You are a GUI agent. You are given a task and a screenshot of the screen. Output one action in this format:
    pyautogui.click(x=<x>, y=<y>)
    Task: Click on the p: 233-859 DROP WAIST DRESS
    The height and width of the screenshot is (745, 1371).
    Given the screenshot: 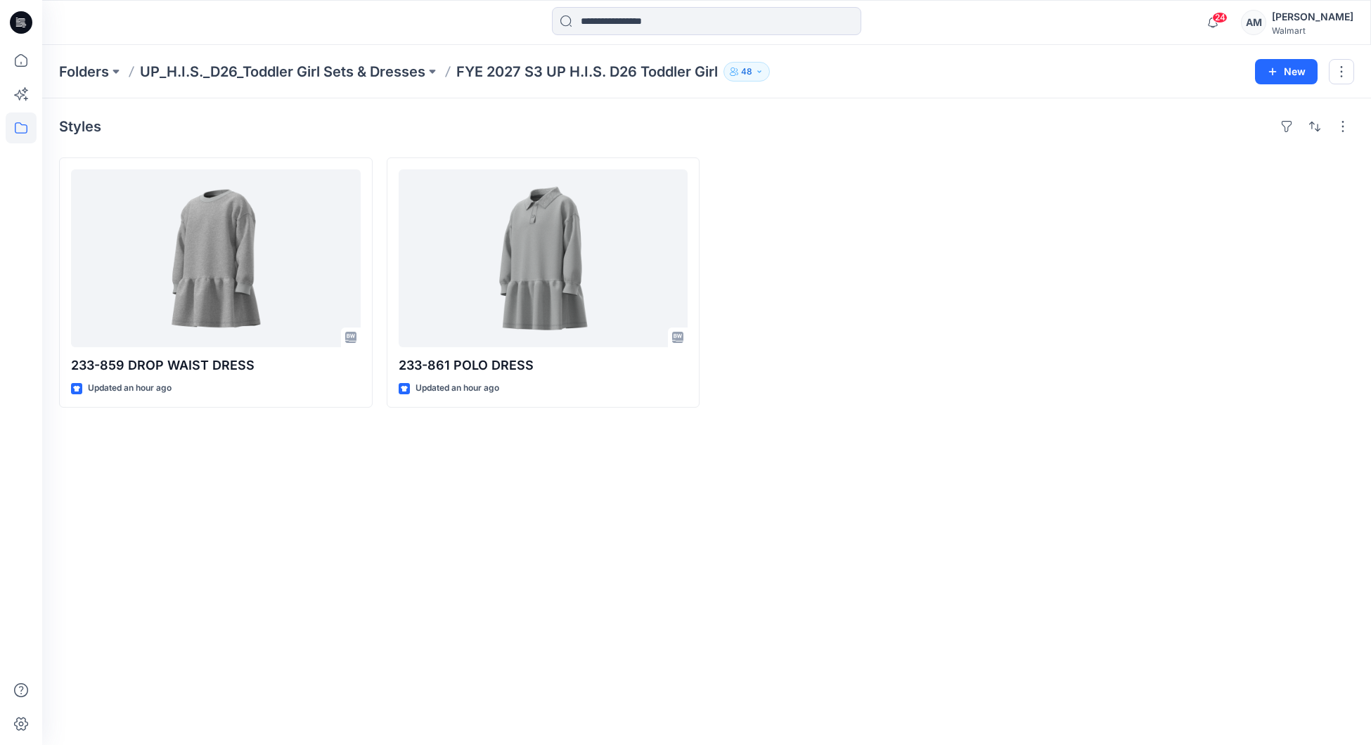 What is the action you would take?
    pyautogui.click(x=216, y=366)
    